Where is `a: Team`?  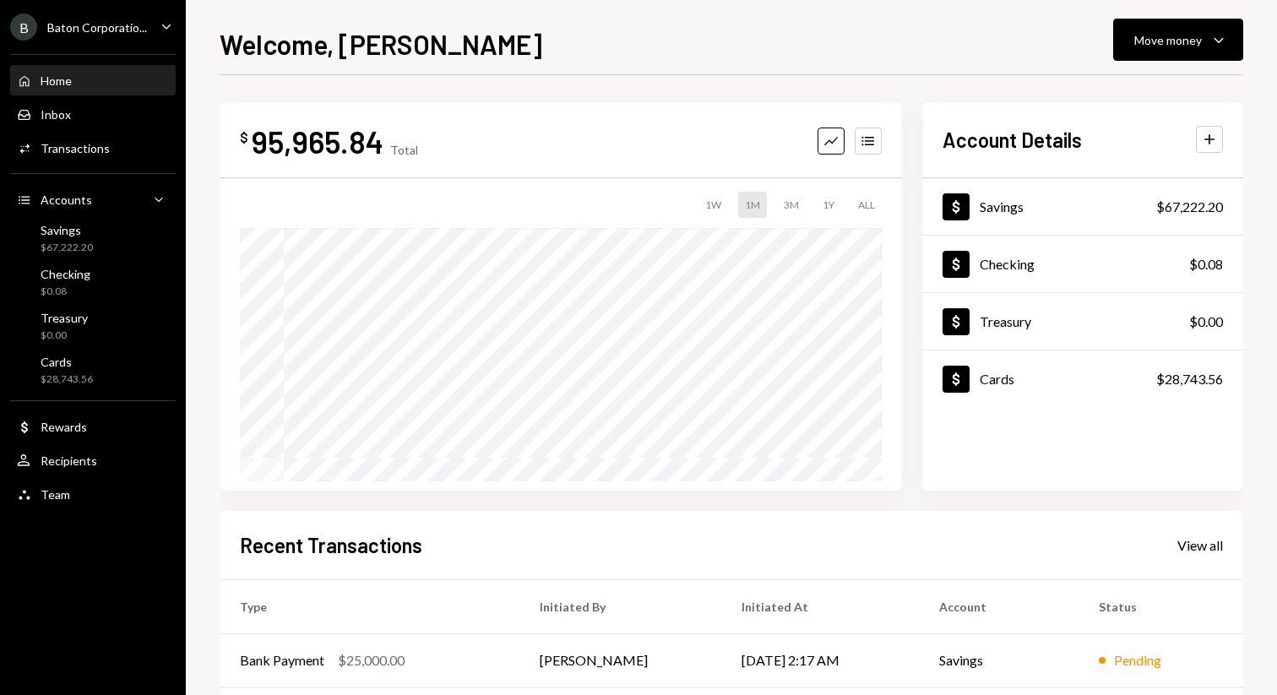 a: Team is located at coordinates (93, 494).